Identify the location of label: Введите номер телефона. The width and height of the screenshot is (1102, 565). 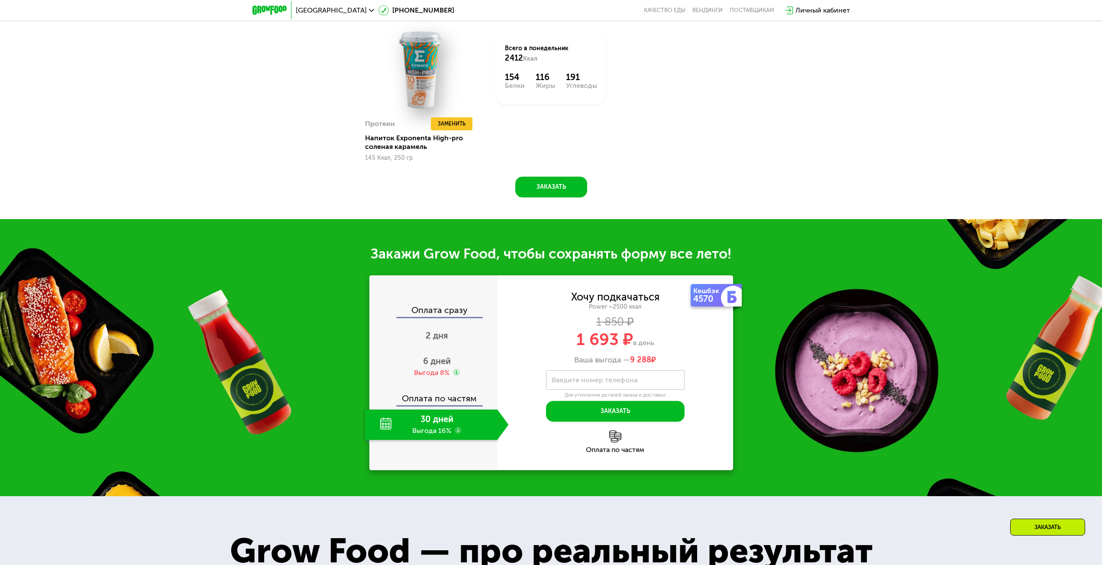
(595, 380).